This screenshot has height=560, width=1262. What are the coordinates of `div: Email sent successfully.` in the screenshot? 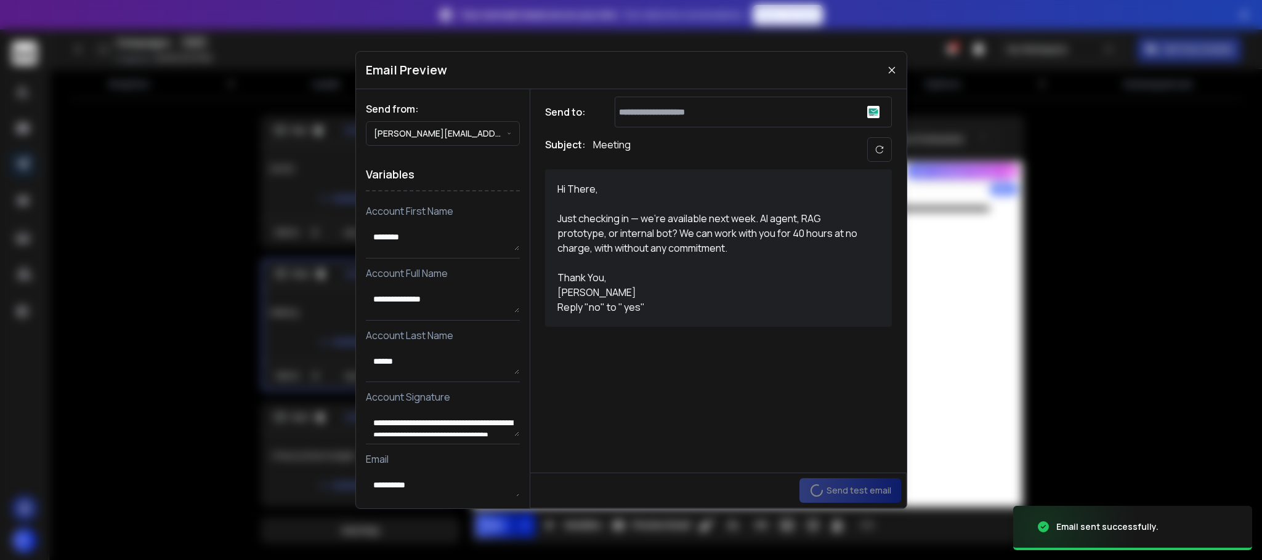 It's located at (1107, 527).